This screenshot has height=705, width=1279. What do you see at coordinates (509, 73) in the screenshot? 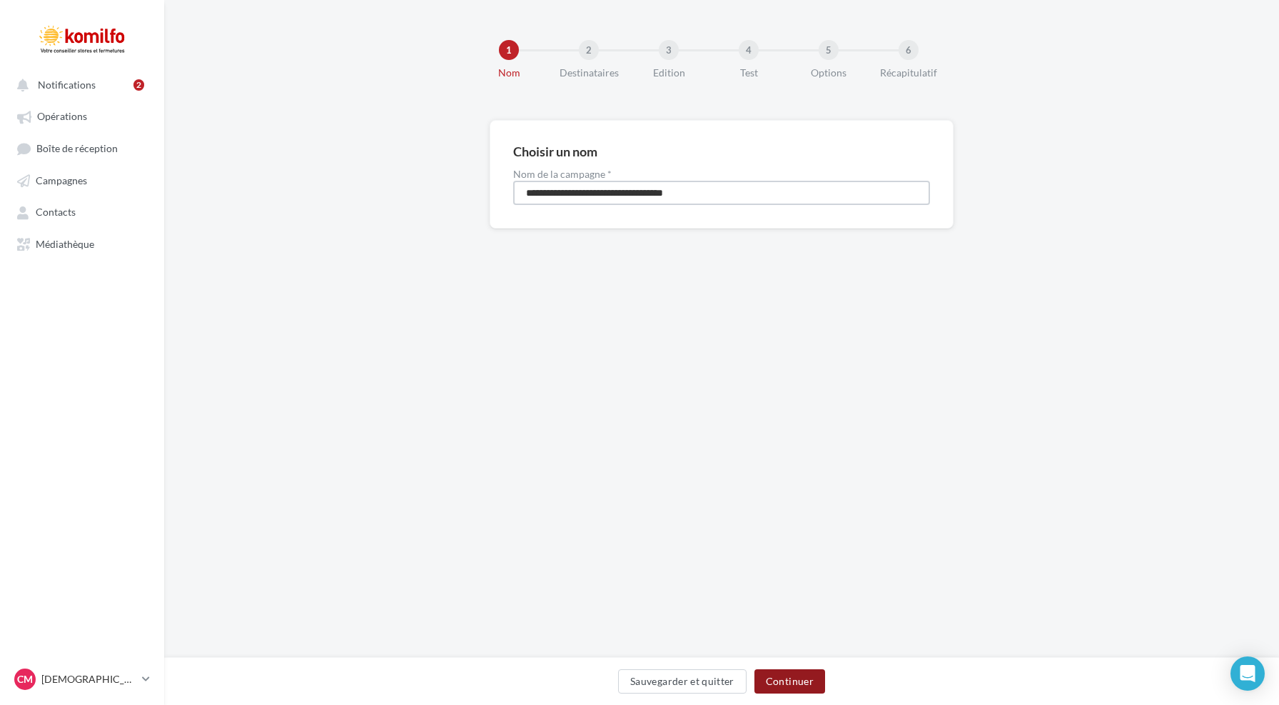
I see `div: Nom` at bounding box center [509, 73].